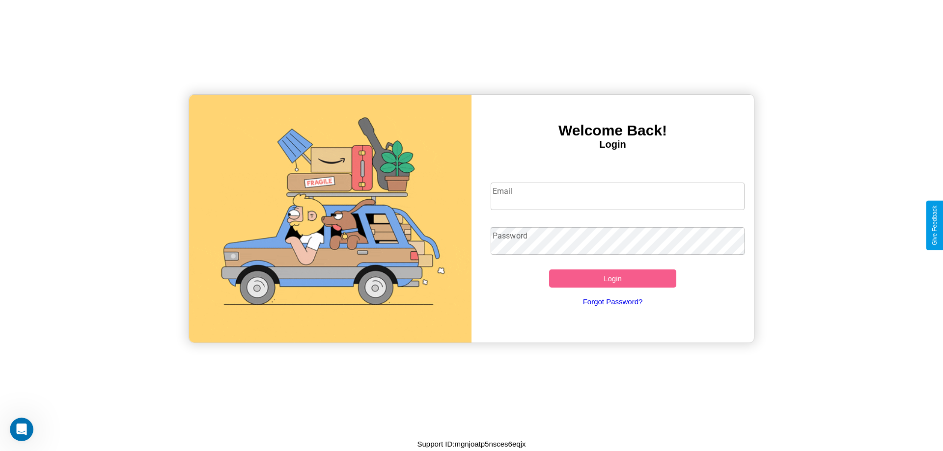 This screenshot has height=451, width=943. Describe the element at coordinates (934, 225) in the screenshot. I see `div: Give Feedback` at that location.